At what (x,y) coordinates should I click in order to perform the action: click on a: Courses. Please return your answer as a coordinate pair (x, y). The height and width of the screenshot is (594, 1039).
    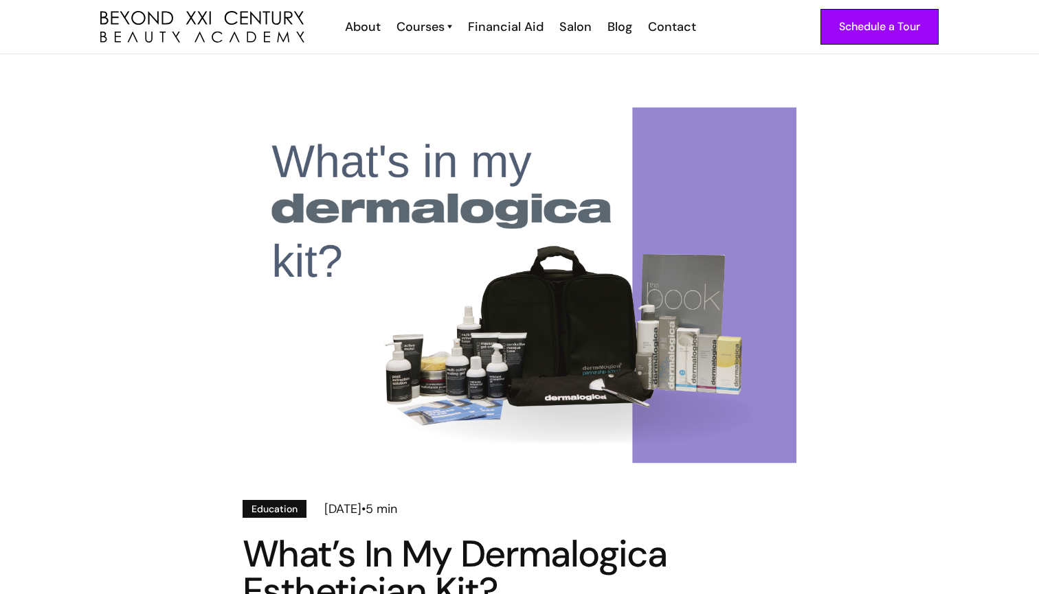
    Looking at the image, I should click on (424, 27).